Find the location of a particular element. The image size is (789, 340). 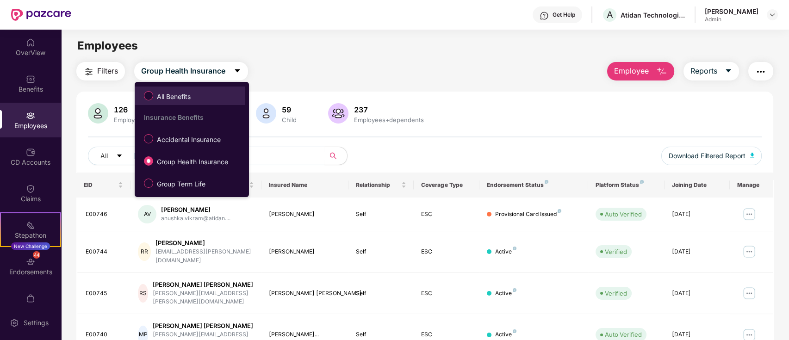

span: Group Term Life is located at coordinates (181, 184).